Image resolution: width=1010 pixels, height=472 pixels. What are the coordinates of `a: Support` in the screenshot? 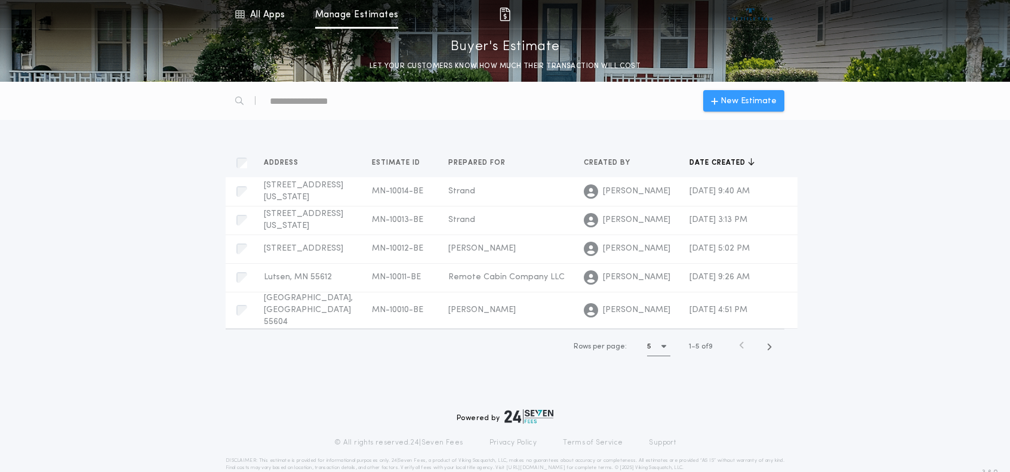 It's located at (662, 443).